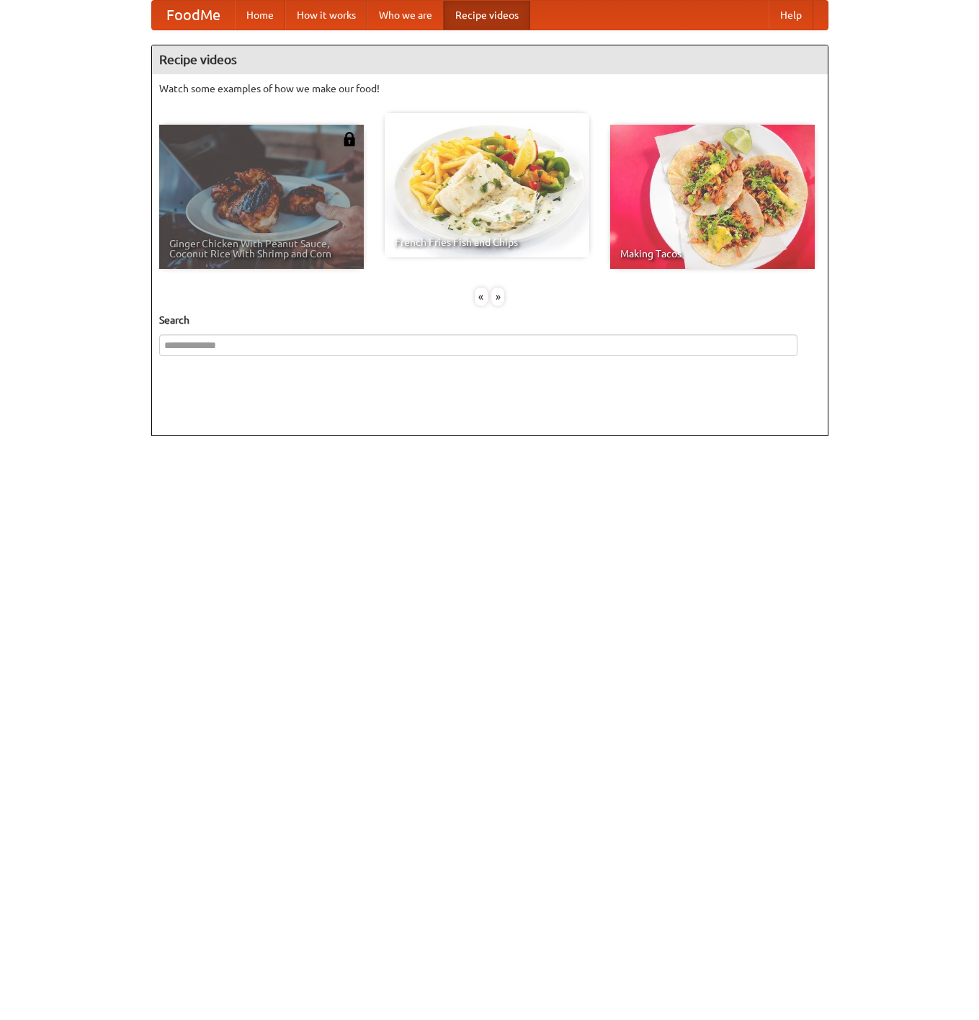 This screenshot has height=1020, width=979. What do you see at coordinates (349, 139) in the screenshot?
I see `img: 483408.png` at bounding box center [349, 139].